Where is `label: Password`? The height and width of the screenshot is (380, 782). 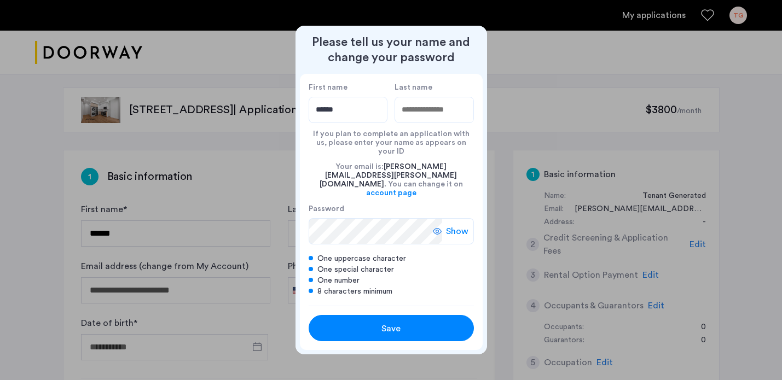
label: Password is located at coordinates (375, 209).